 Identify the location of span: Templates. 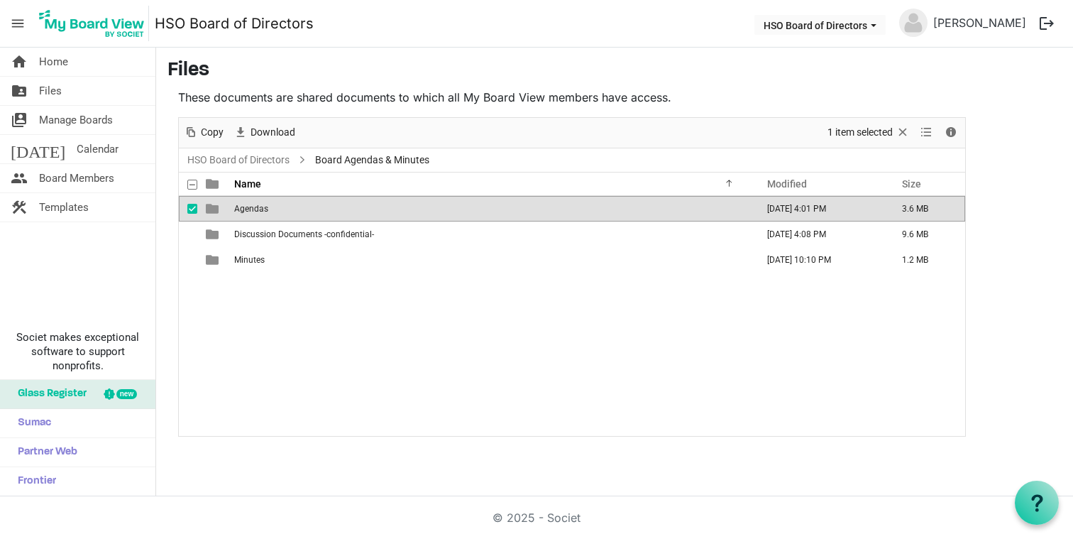
(64, 207).